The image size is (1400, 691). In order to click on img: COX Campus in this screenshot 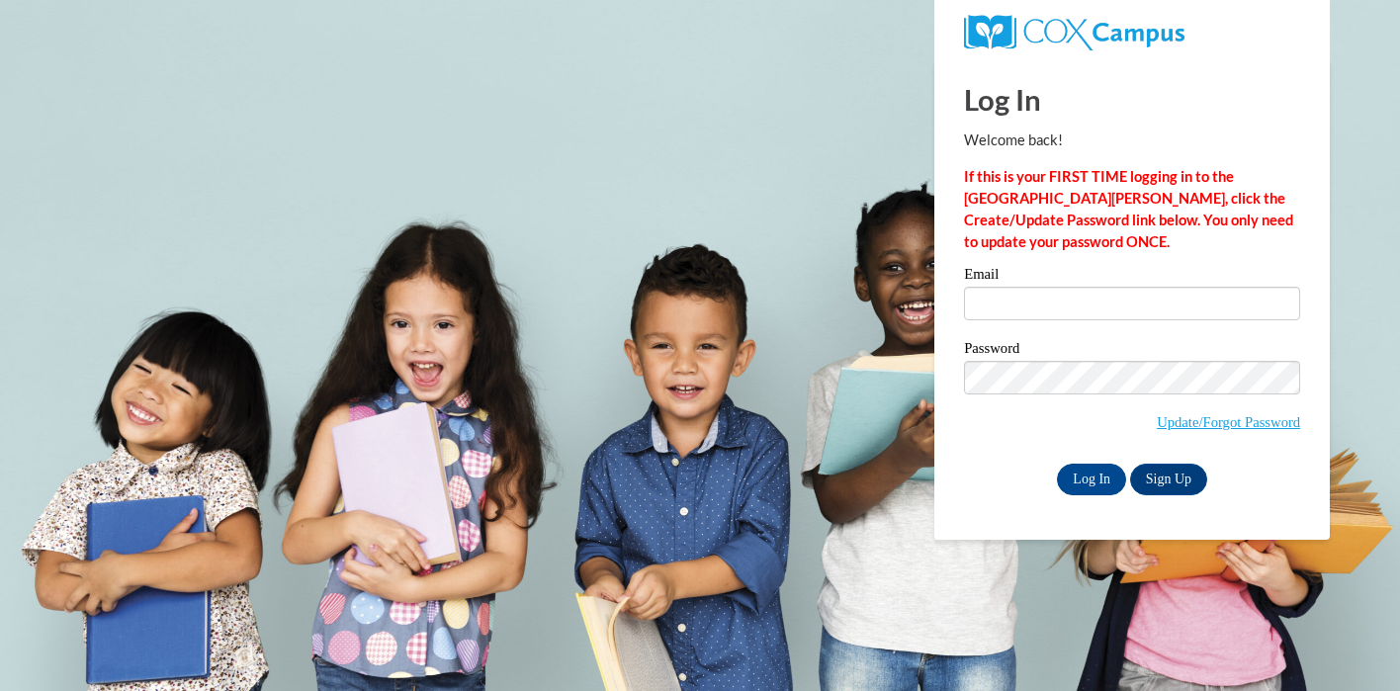, I will do `click(1074, 33)`.